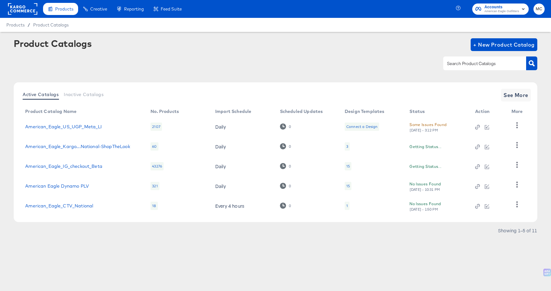 The height and width of the screenshot is (291, 551). What do you see at coordinates (51, 111) in the screenshot?
I see `div: Product Catalog Name` at bounding box center [51, 111].